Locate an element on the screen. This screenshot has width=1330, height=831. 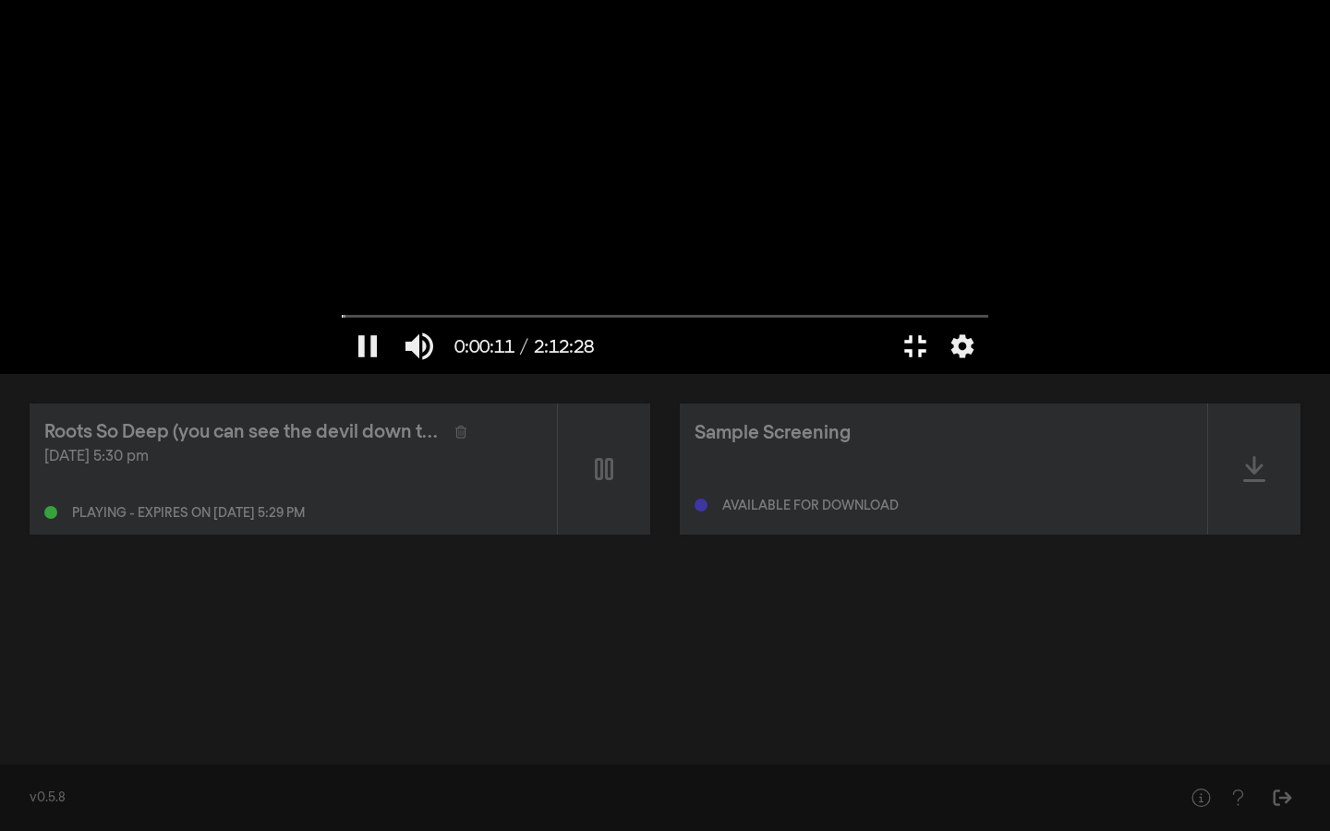
button: Sign Out is located at coordinates (1282, 798).